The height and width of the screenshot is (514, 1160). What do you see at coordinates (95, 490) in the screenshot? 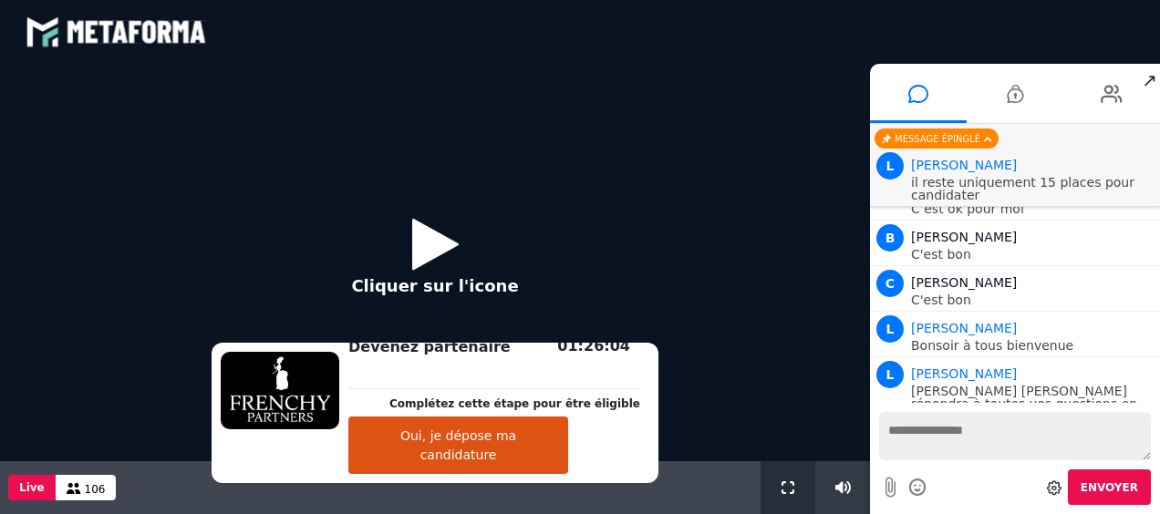
I see `span: 106` at bounding box center [95, 490].